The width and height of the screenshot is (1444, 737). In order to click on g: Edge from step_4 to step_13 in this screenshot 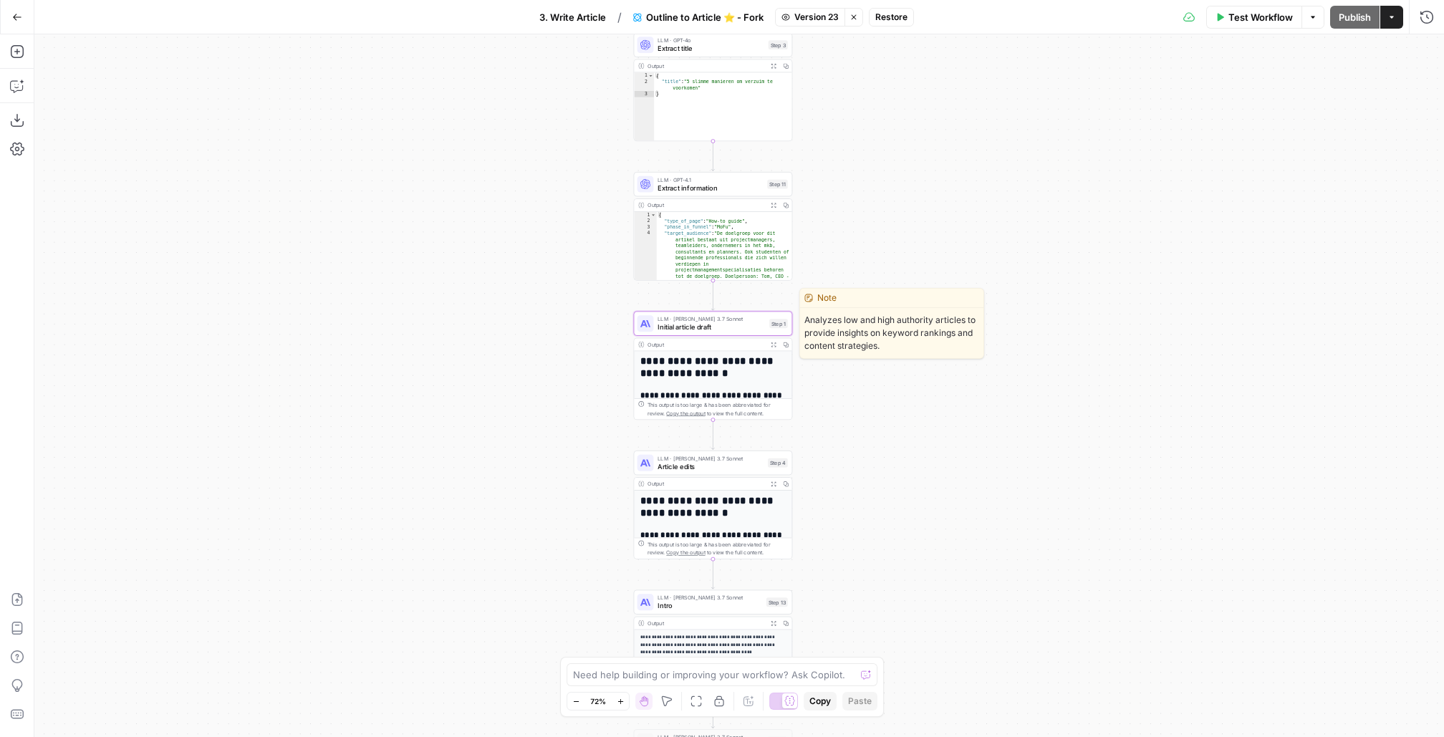, I will do `click(713, 574)`.